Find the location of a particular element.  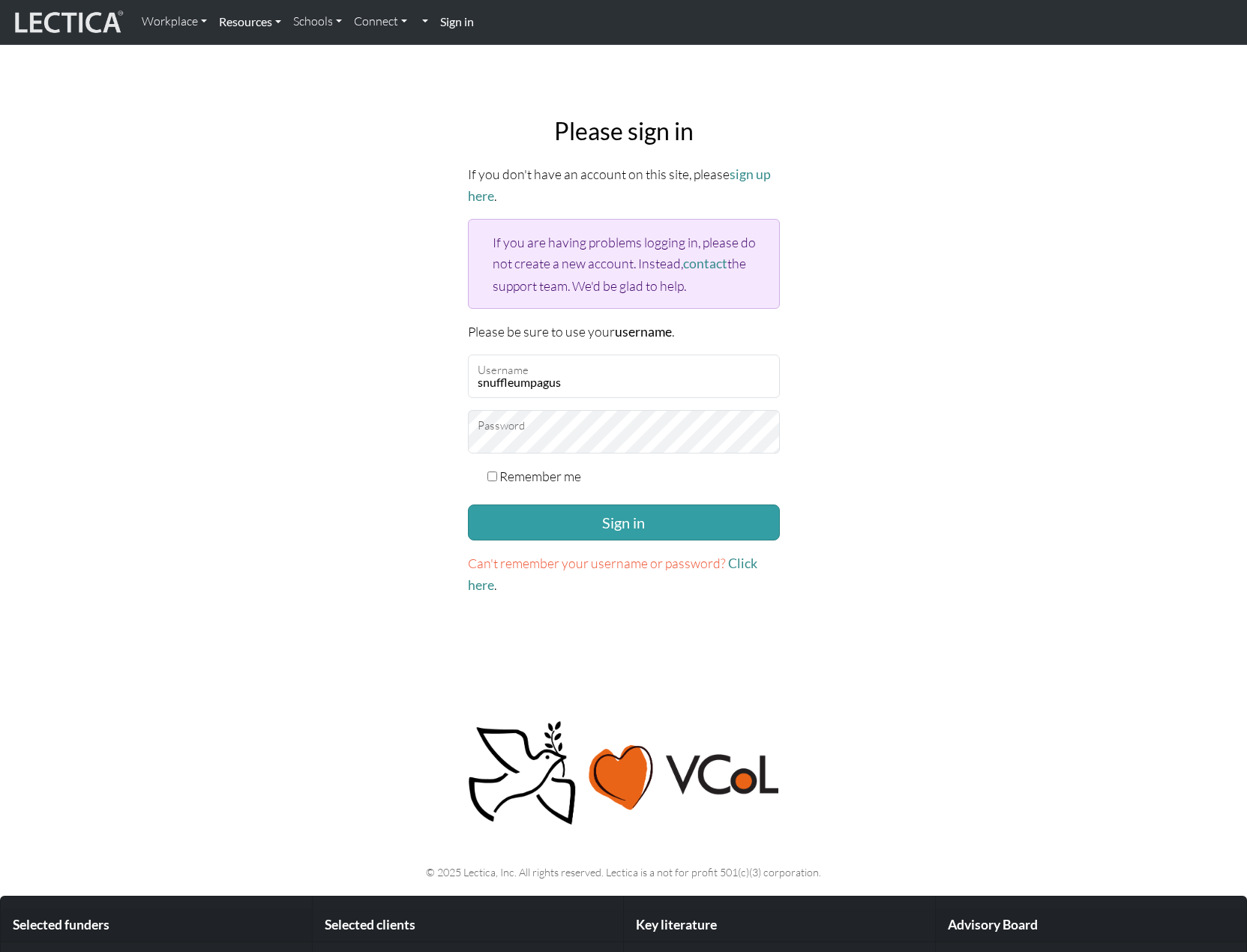

div: Advisory Board is located at coordinates (1091, 925).